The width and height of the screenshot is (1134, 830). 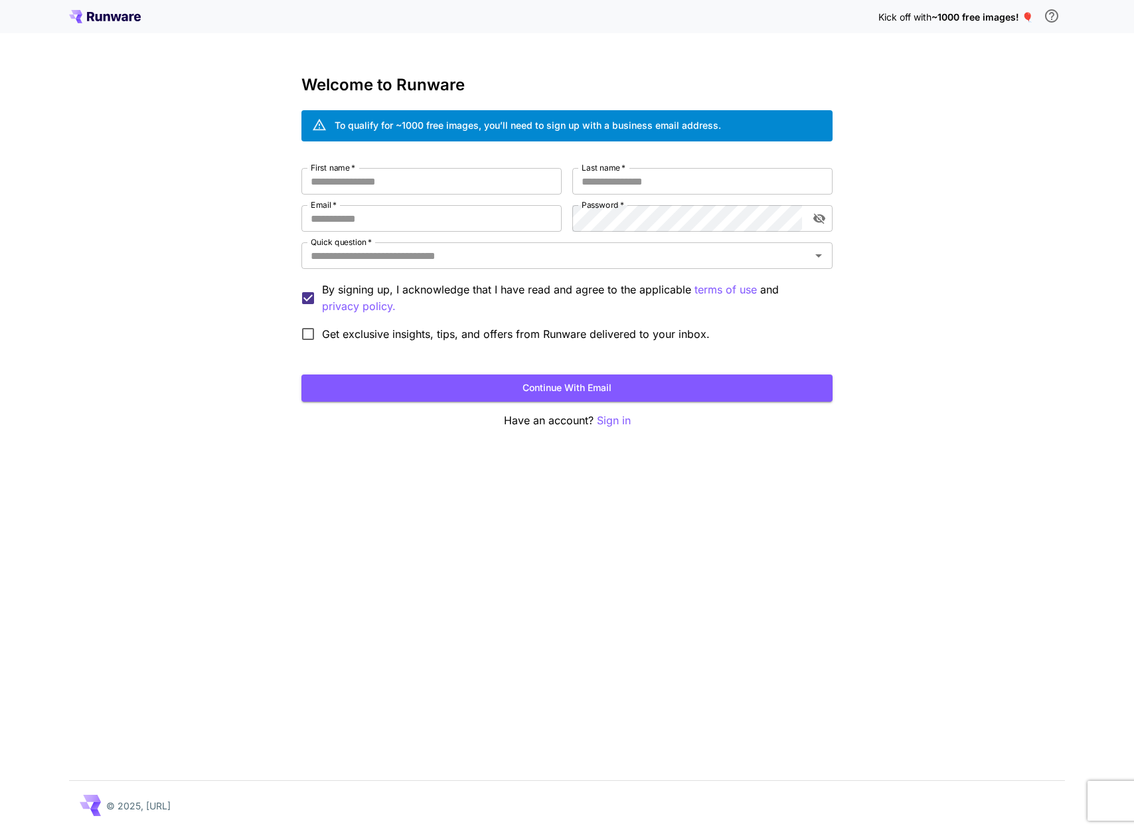 I want to click on label: First name, so click(x=333, y=167).